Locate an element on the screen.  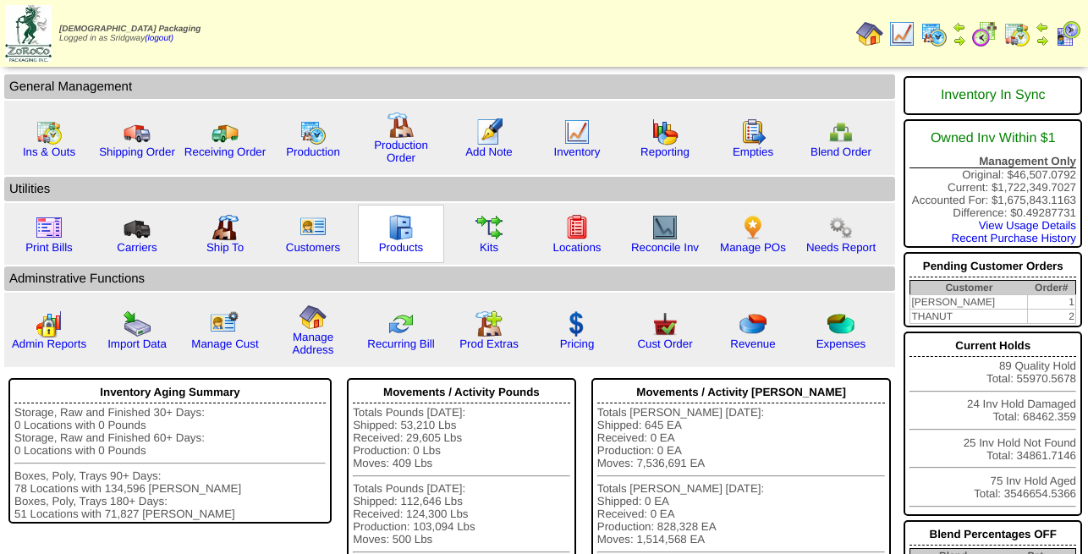
a: Locations is located at coordinates (576, 247).